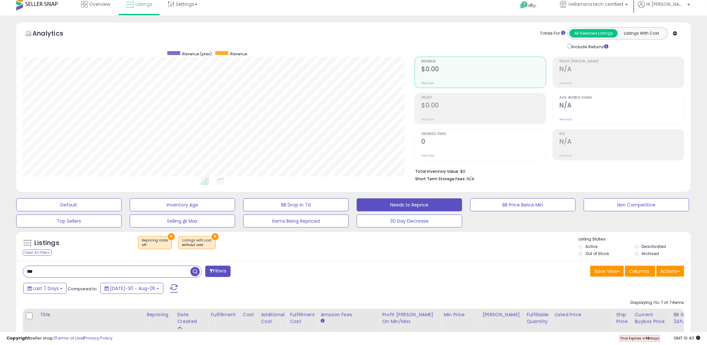 Image resolution: width=707 pixels, height=345 pixels. Describe the element at coordinates (437, 171) in the screenshot. I see `b: Total Inventory Value:` at that location.